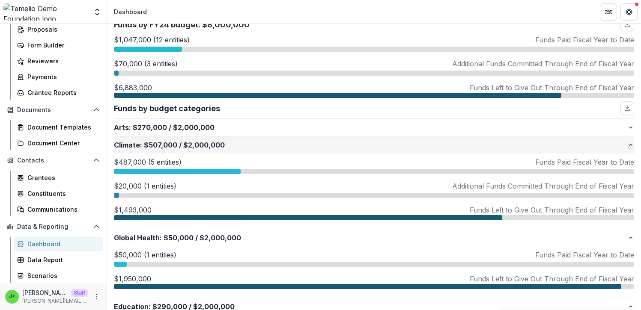  I want to click on nav: breadcrumb, so click(130, 12).